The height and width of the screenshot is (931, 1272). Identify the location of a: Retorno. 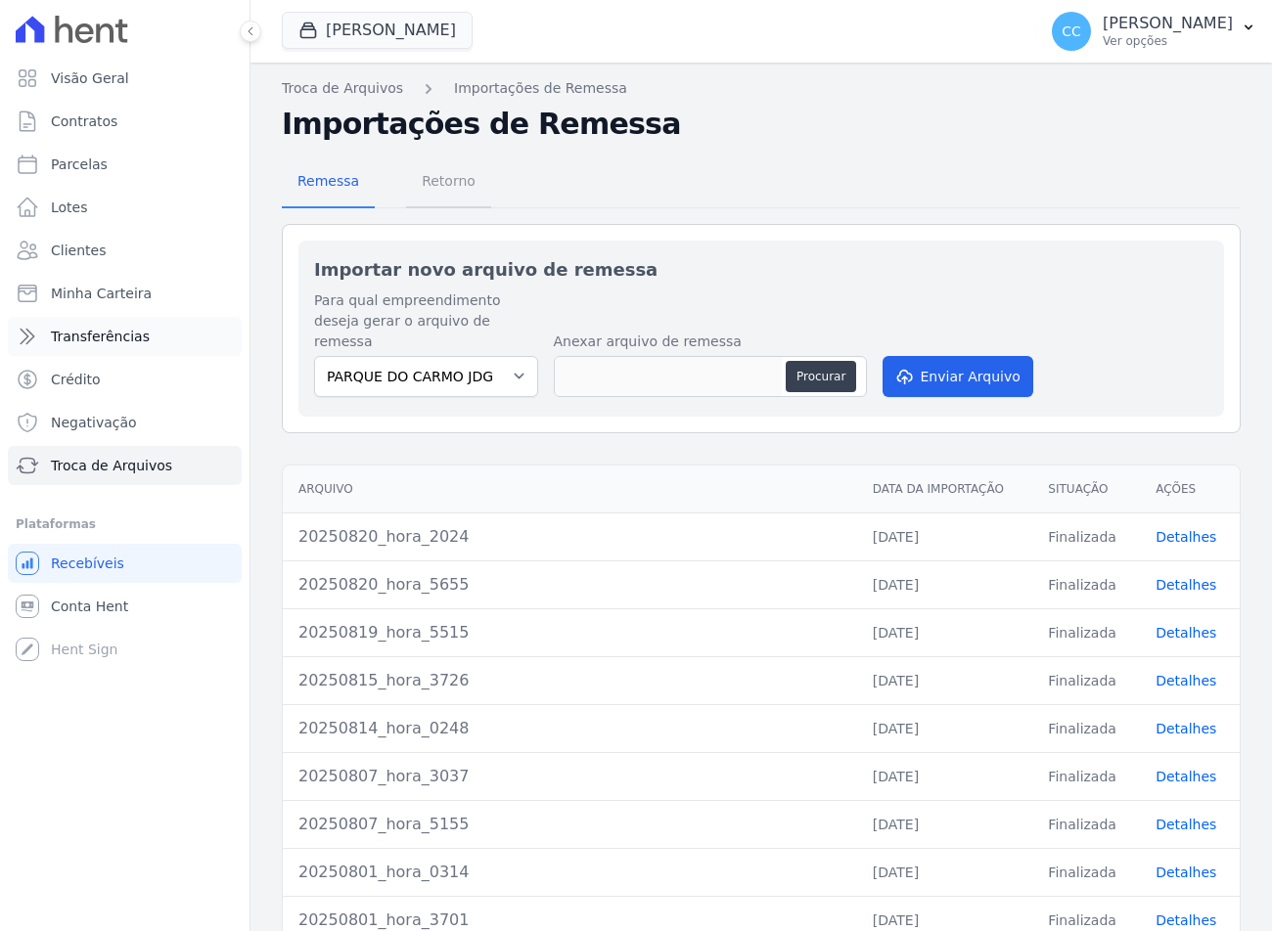
(448, 183).